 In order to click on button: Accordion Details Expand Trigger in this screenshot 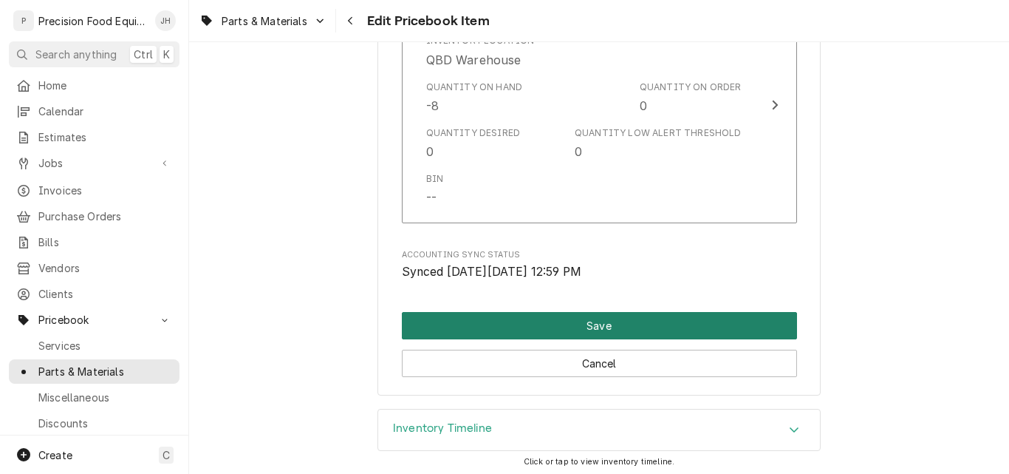, I will do `click(599, 430)`.